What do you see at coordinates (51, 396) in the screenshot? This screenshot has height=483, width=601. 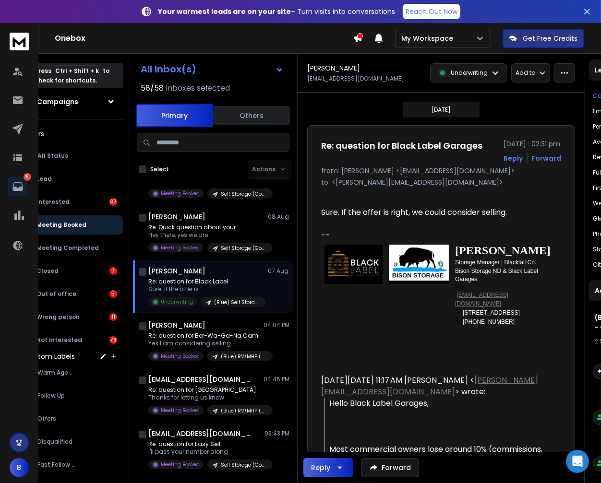 I see `span: Follow Up` at bounding box center [51, 396].